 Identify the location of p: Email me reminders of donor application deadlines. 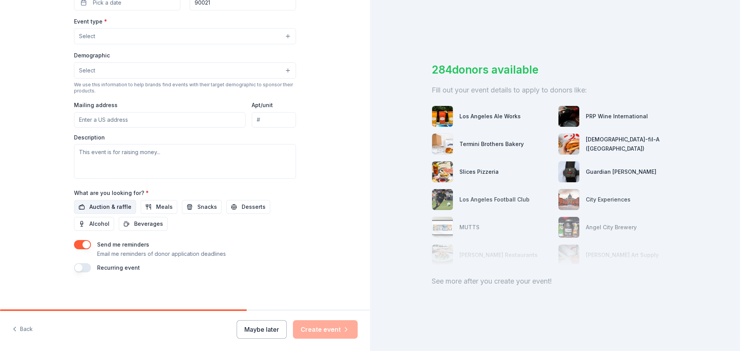
(162, 254).